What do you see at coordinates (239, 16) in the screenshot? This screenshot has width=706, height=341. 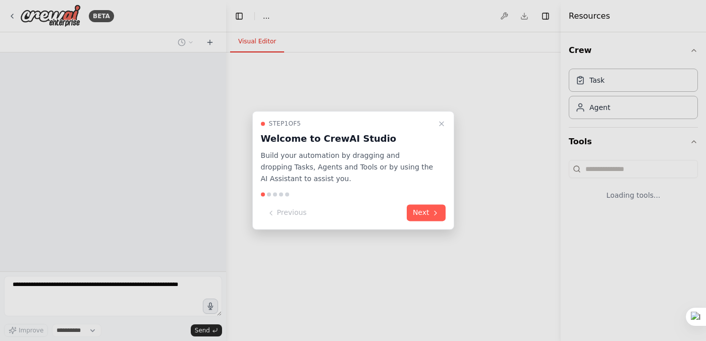 I see `button: Hide left sidebar` at bounding box center [239, 16].